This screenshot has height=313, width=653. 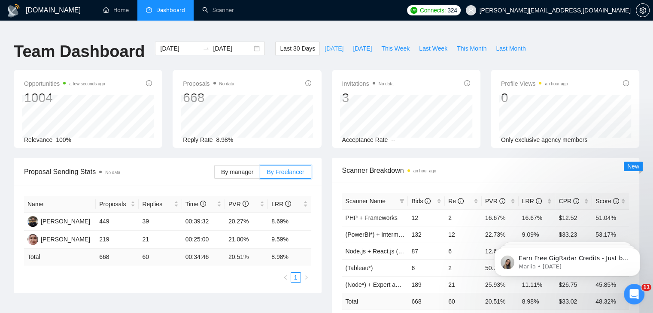 What do you see at coordinates (14, 11) in the screenshot?
I see `img: logo` at bounding box center [14, 11].